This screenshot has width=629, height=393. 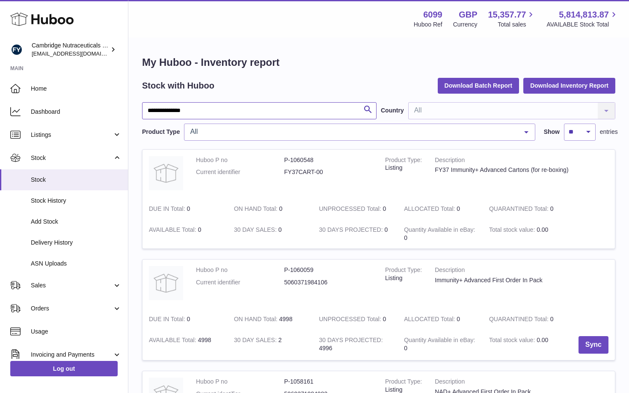 I want to click on span: All, so click(x=353, y=132).